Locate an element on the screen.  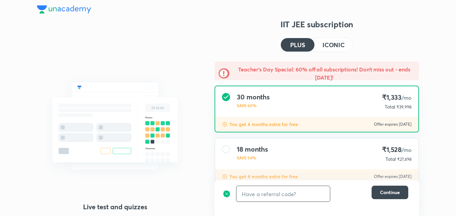
input: Have a referral code? is located at coordinates (283, 194).